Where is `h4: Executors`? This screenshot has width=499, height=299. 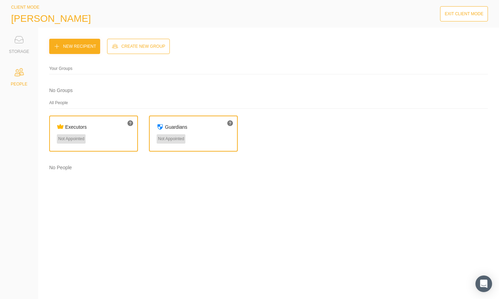 h4: Executors is located at coordinates (76, 127).